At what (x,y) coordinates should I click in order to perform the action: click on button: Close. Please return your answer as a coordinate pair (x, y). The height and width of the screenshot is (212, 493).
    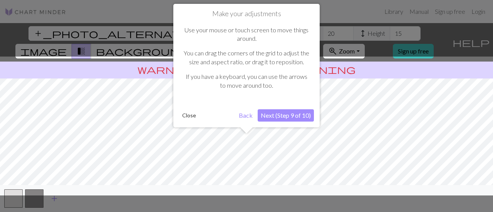
    Looking at the image, I should click on (189, 116).